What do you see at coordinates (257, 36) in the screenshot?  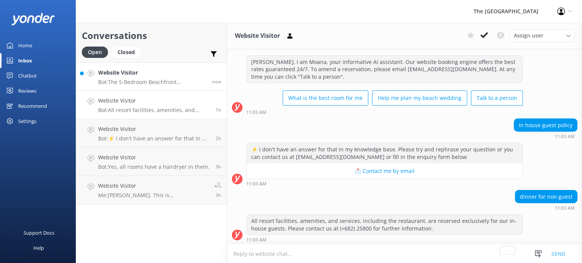 I see `h3: Website Visitor` at bounding box center [257, 36].